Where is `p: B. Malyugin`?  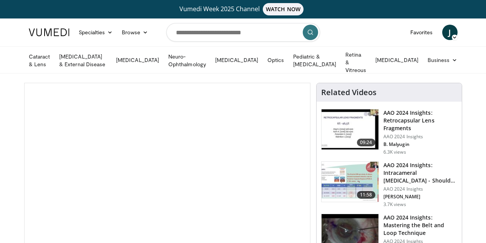
p: B. Malyugin is located at coordinates (420, 144).